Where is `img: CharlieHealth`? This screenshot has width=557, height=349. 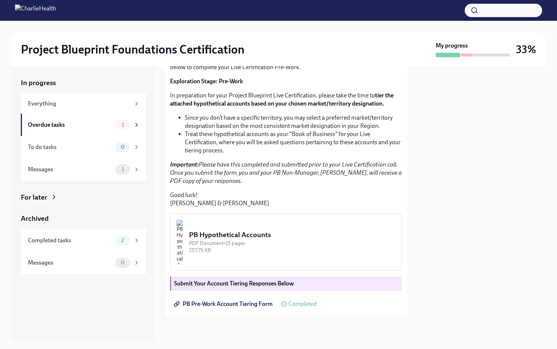 img: CharlieHealth is located at coordinates (35, 10).